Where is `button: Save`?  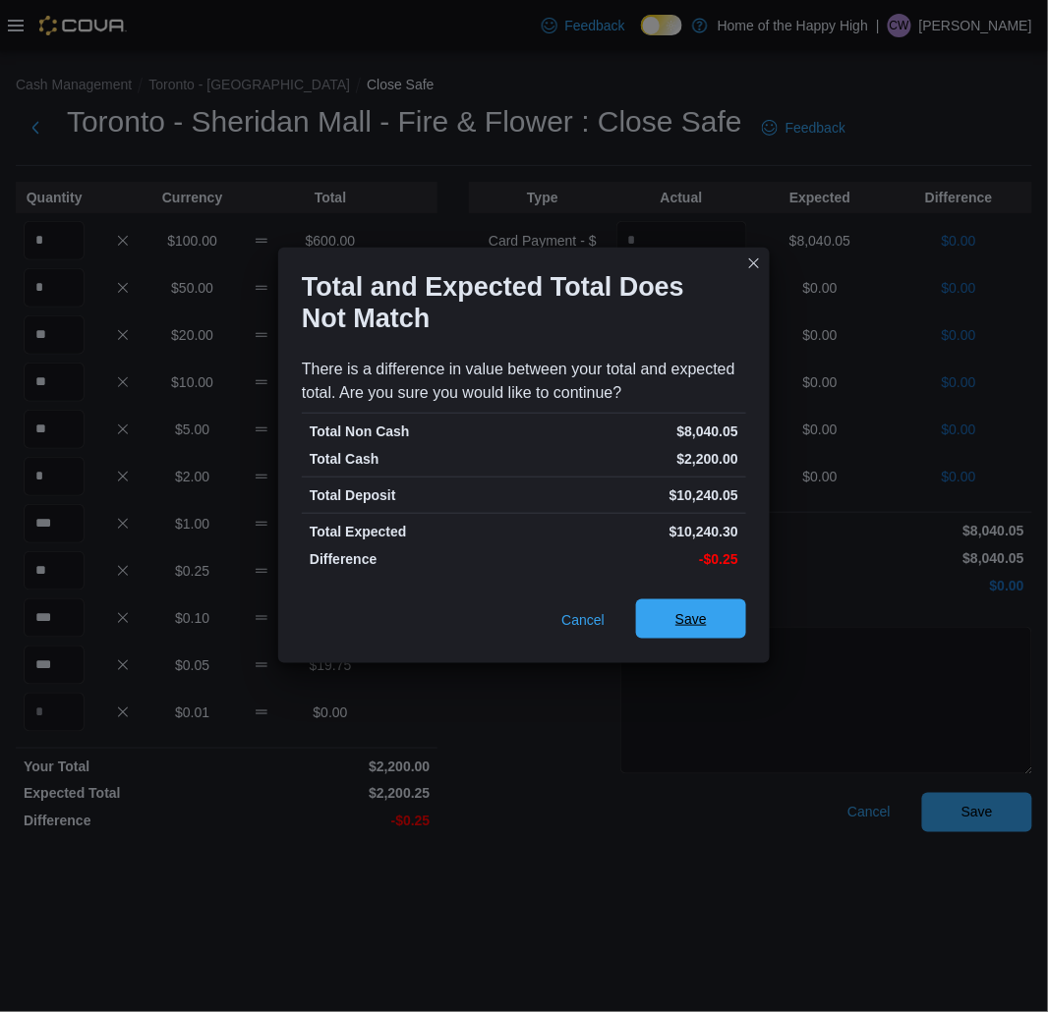 button: Save is located at coordinates (691, 619).